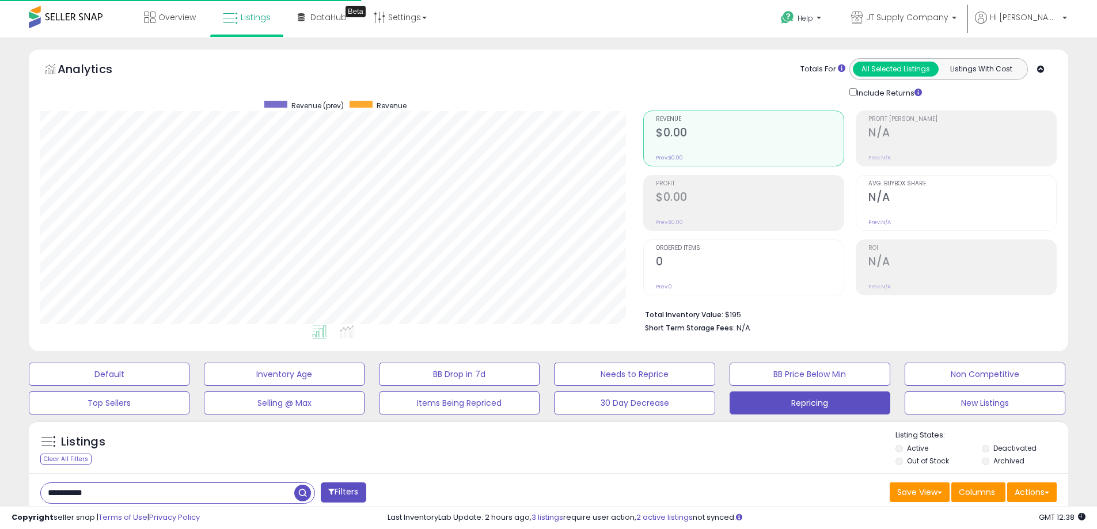 Image resolution: width=1097 pixels, height=529 pixels. Describe the element at coordinates (109, 374) in the screenshot. I see `button: Default` at that location.